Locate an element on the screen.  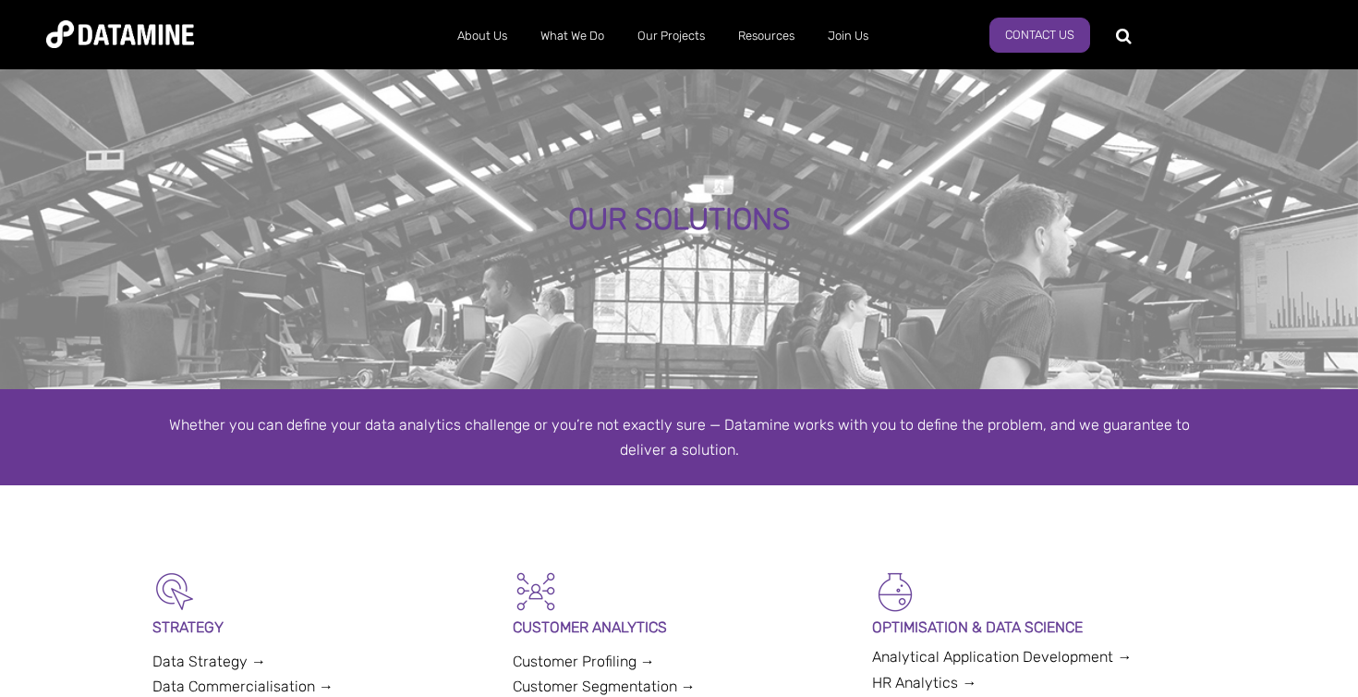
img: Optimisation & Data Science is located at coordinates (895, 591).